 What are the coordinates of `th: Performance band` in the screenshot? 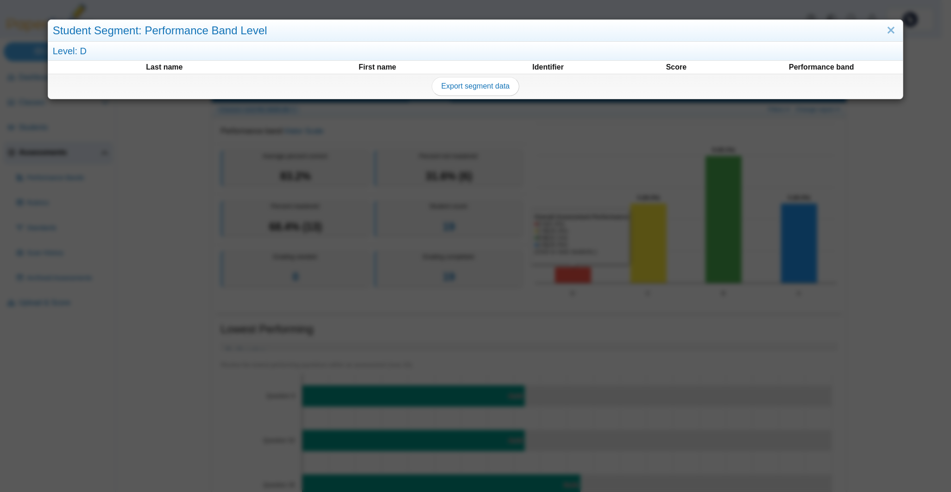 It's located at (822, 67).